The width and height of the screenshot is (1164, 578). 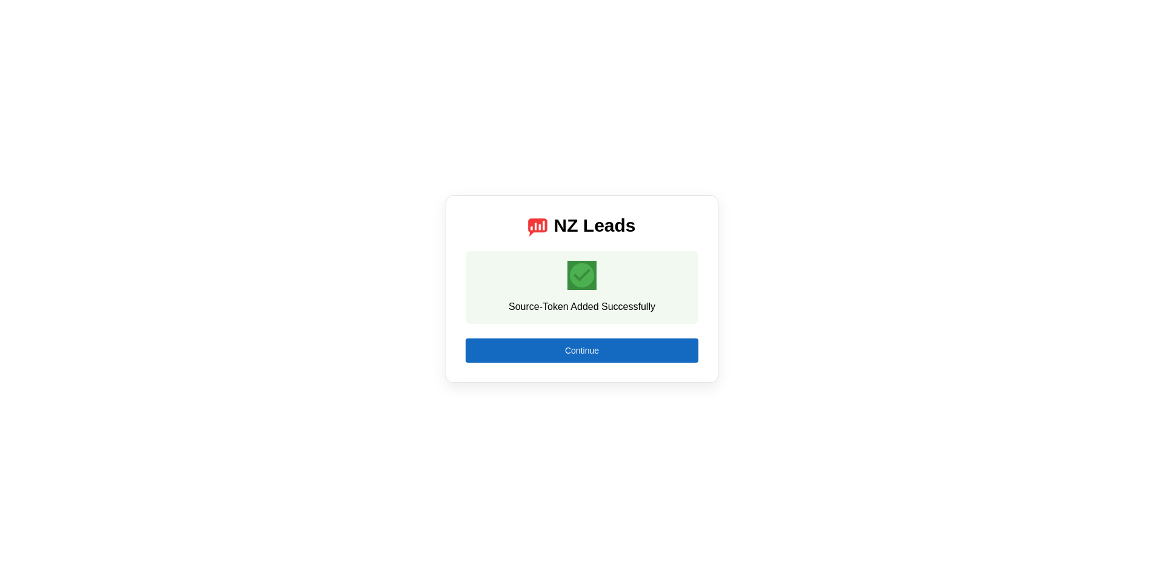 What do you see at coordinates (538, 225) in the screenshot?
I see `img: logo` at bounding box center [538, 225].